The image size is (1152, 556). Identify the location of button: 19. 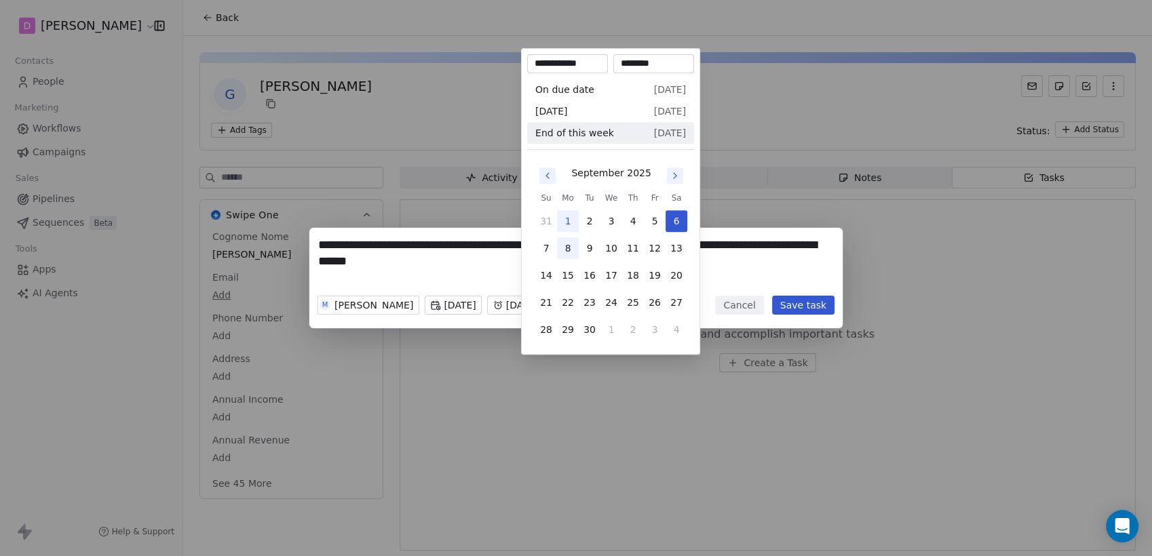
(655, 275).